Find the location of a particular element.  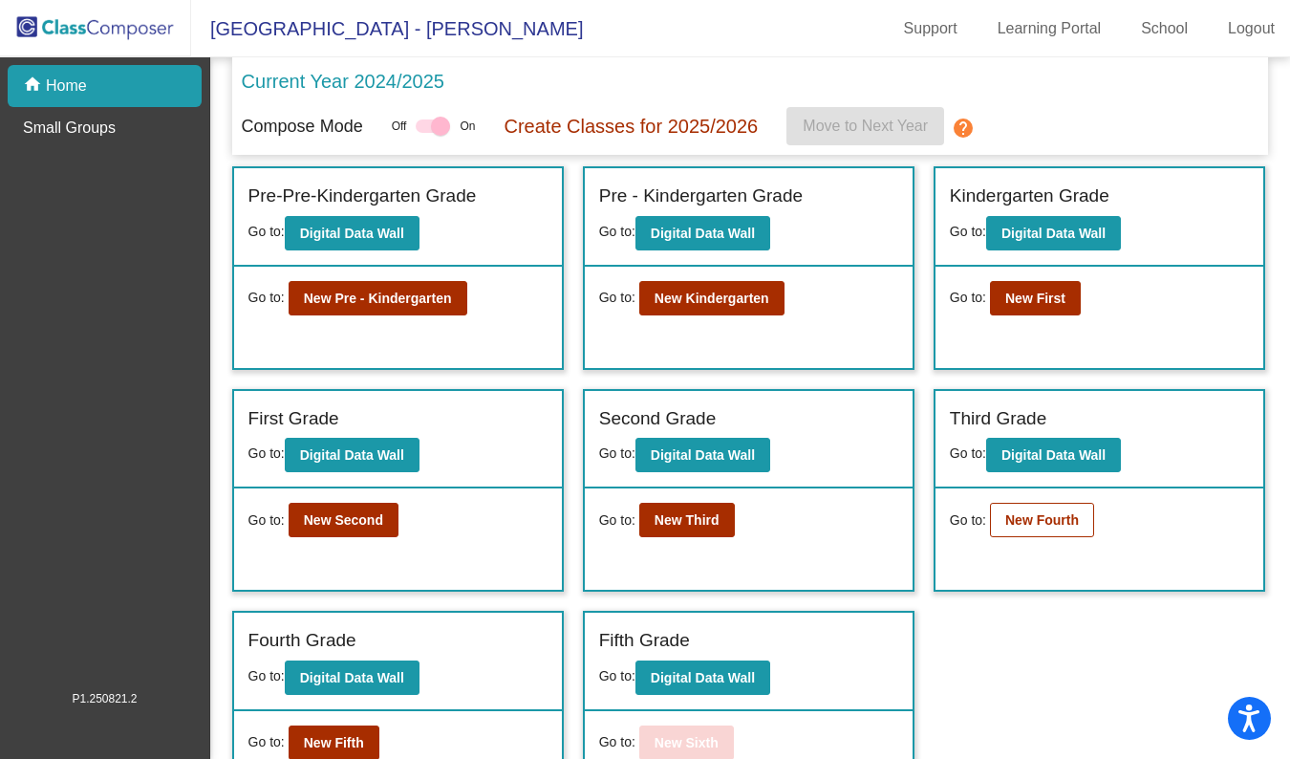

p: Create Classes for 2025/2026 is located at coordinates (631, 126).